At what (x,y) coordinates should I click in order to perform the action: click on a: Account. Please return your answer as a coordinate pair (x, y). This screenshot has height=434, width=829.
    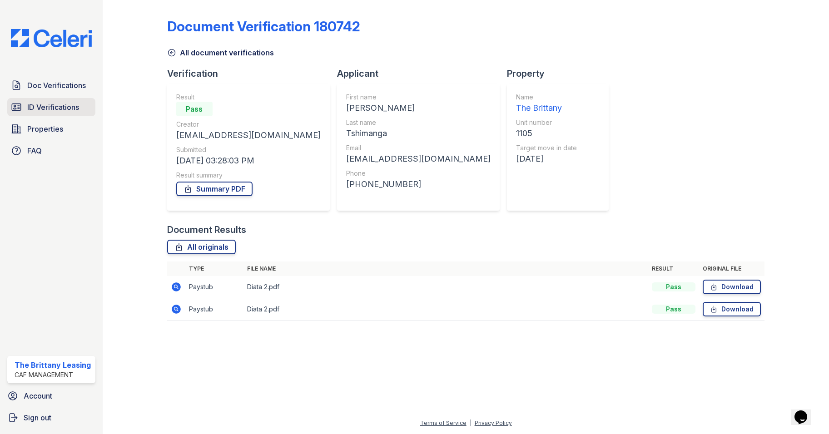
    Looking at the image, I should click on (51, 396).